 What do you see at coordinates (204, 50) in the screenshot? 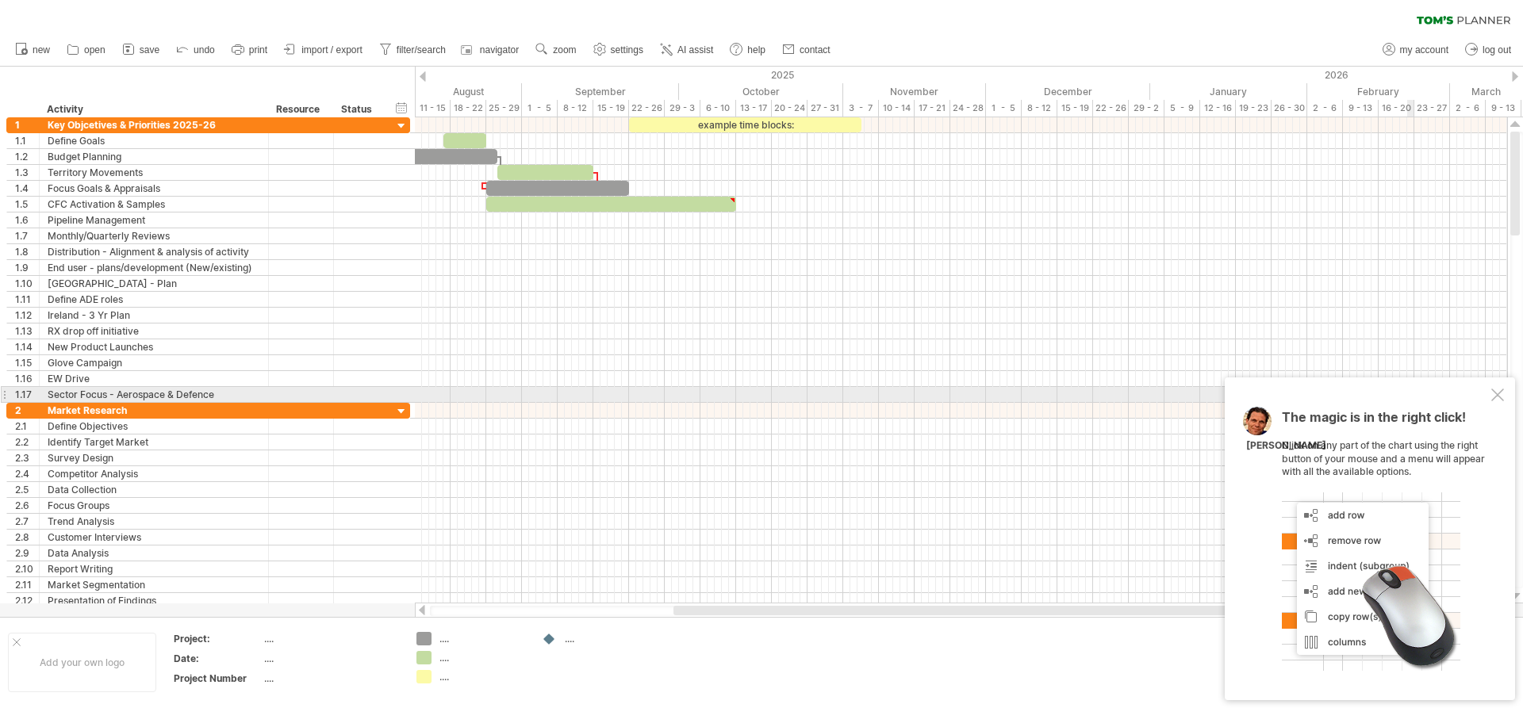
I see `span: undo` at bounding box center [204, 50].